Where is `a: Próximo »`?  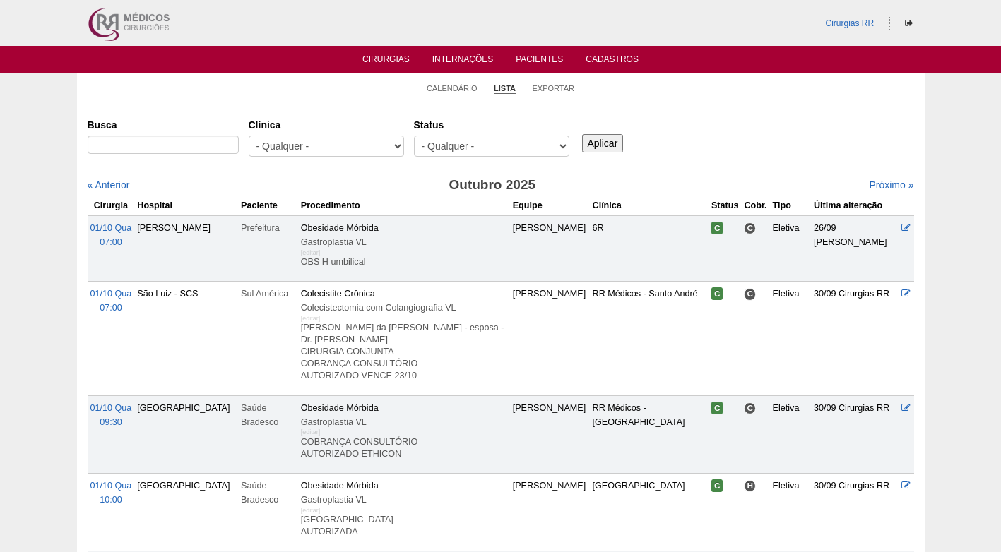 a: Próximo » is located at coordinates (890, 185).